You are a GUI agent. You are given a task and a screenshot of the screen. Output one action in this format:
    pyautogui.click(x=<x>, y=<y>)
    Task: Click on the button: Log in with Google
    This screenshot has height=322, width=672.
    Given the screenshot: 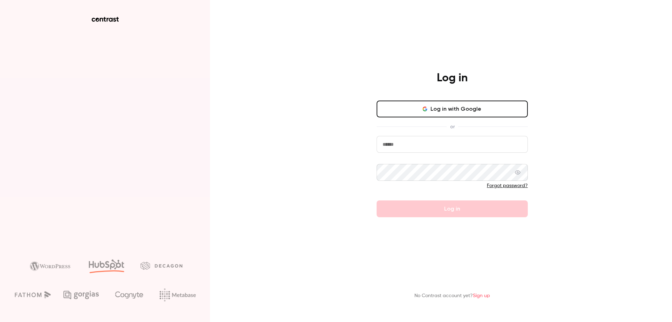 What is the action you would take?
    pyautogui.click(x=452, y=109)
    